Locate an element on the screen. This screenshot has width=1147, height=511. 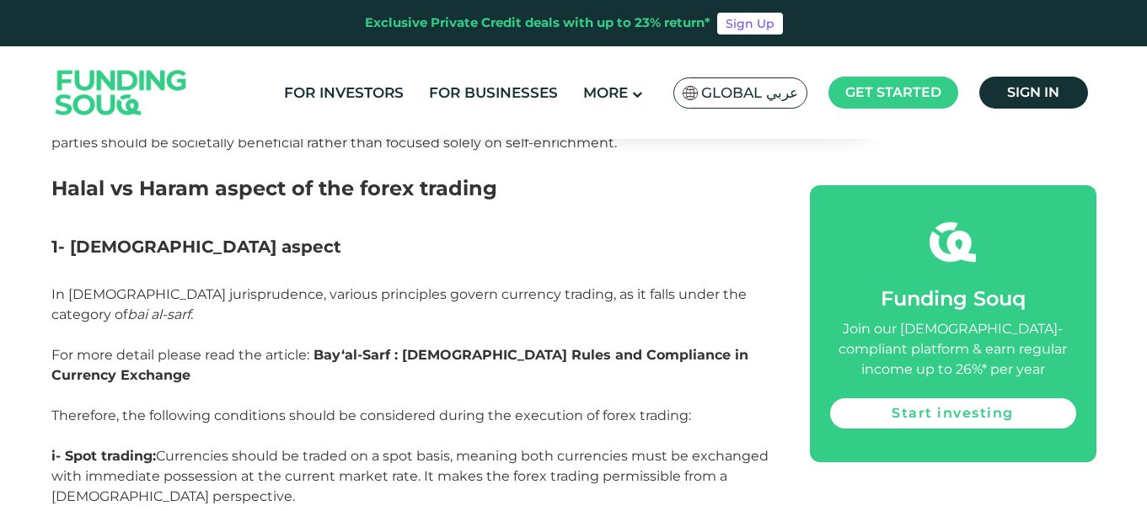
div: Exclusive Private Credit deals with up to 23% return* is located at coordinates (537, 23).